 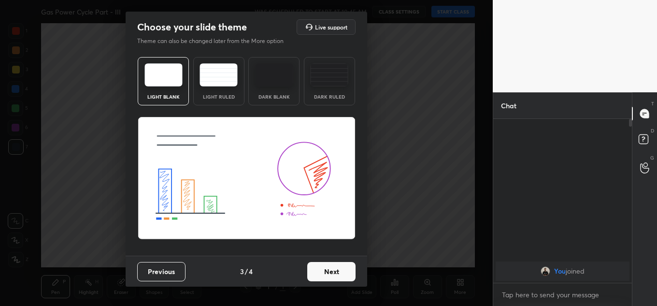 I want to click on button: Previous, so click(x=161, y=271).